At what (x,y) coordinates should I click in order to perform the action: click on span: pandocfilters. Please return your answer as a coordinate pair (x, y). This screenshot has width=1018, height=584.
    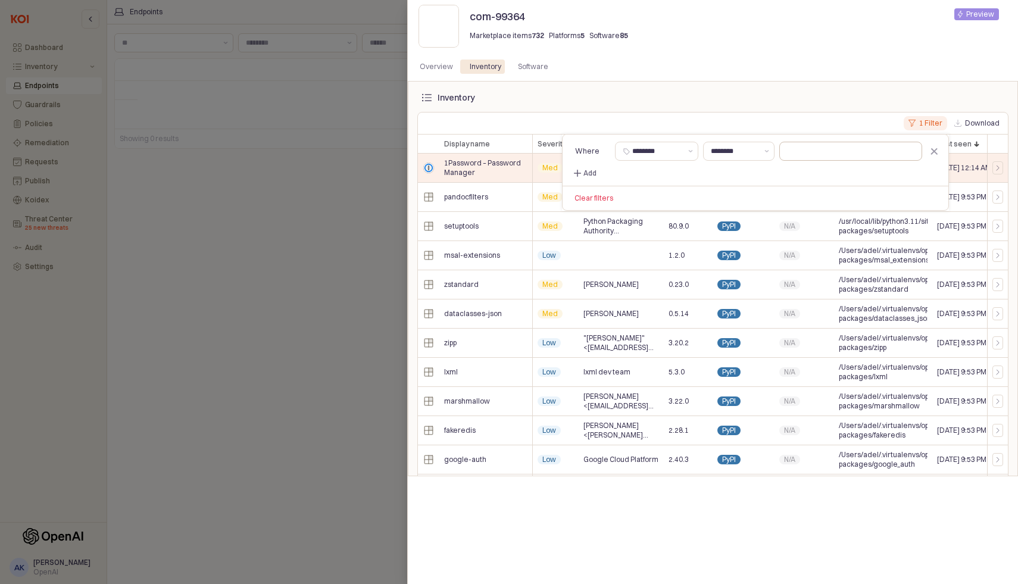
    Looking at the image, I should click on (466, 197).